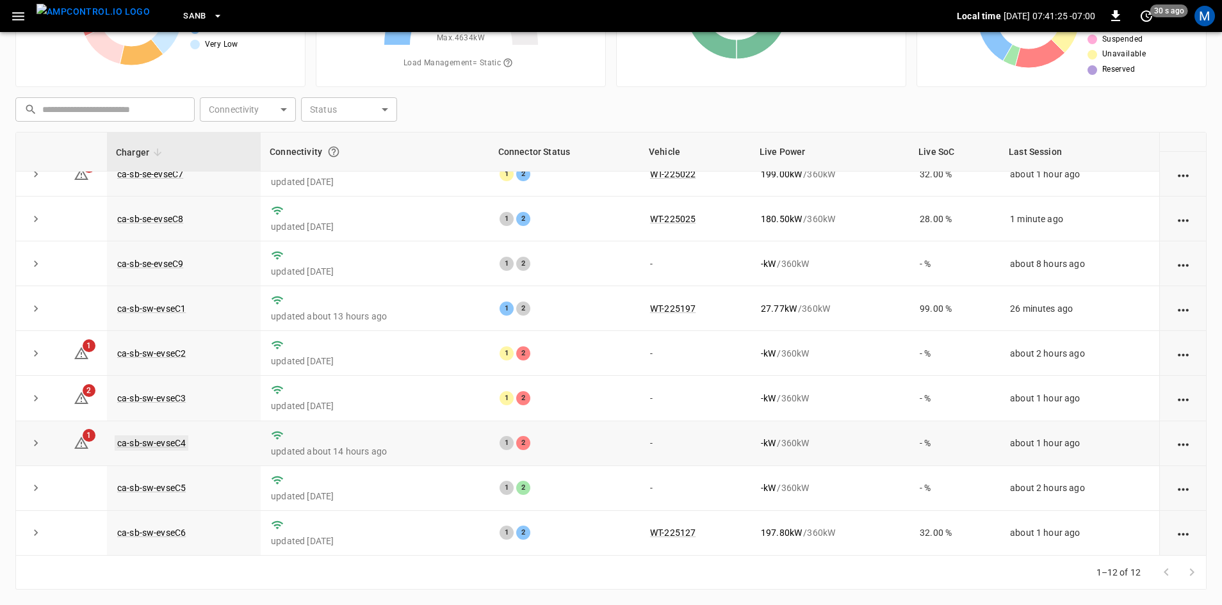 This screenshot has height=605, width=1222. I want to click on img: ampcontrol.io logo, so click(93, 12).